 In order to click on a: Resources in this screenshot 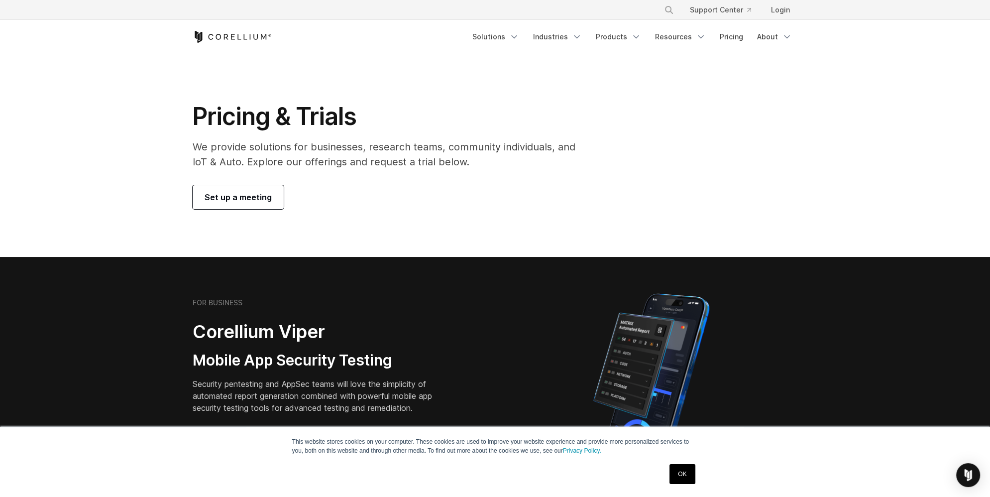, I will do `click(681, 37)`.